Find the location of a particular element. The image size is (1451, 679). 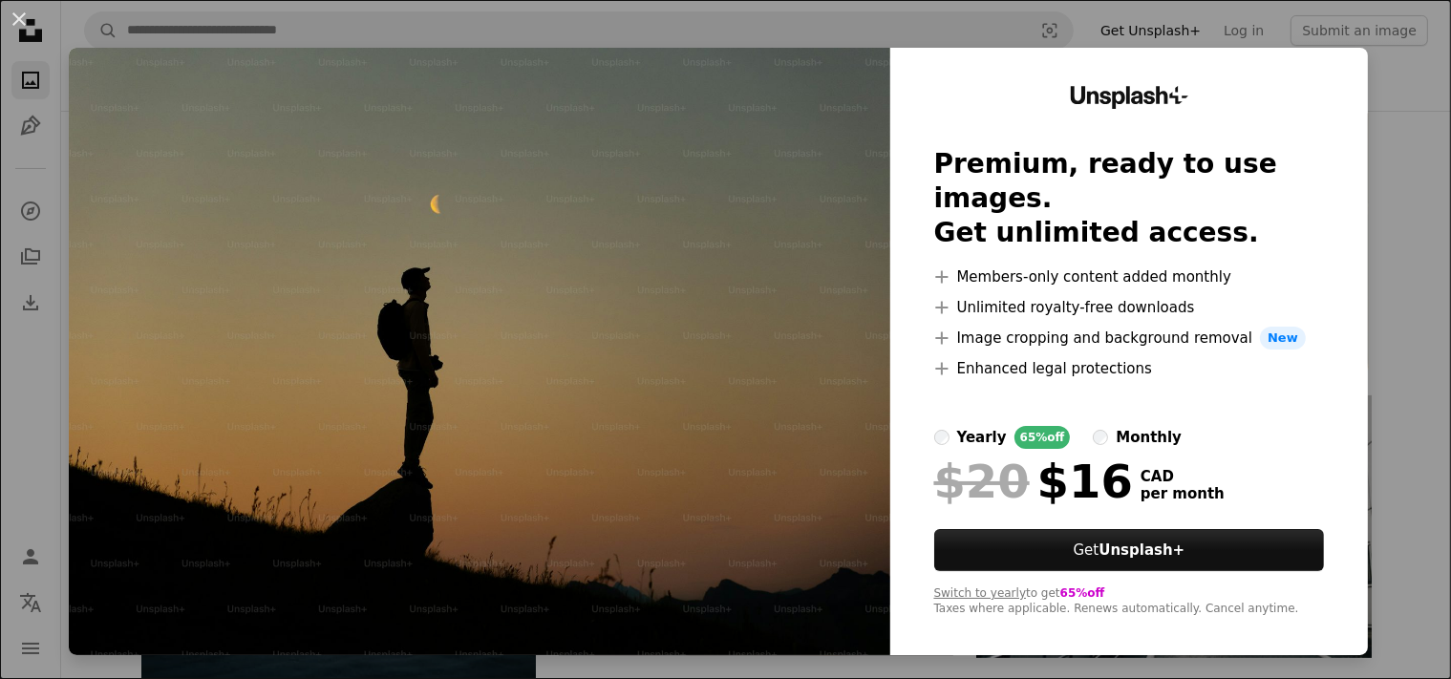

div: 65% off is located at coordinates (1042, 437).